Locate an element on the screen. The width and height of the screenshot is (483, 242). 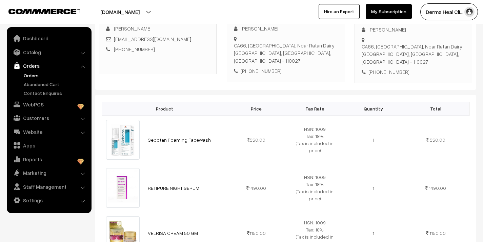
img: 3.png is located at coordinates (123, 188).